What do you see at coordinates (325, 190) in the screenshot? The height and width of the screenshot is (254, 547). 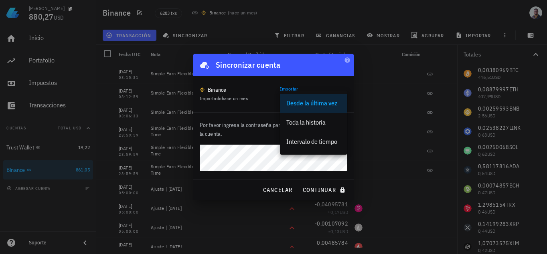 I see `span: continuar` at bounding box center [325, 190].